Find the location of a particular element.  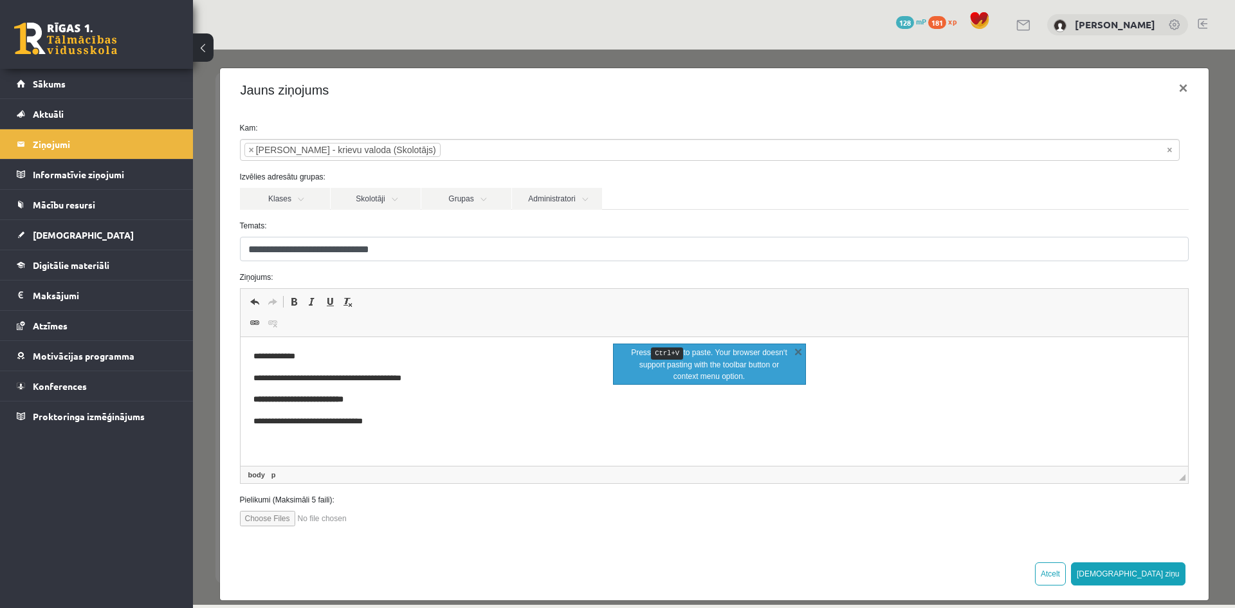

a: Administratori is located at coordinates (364, 149).